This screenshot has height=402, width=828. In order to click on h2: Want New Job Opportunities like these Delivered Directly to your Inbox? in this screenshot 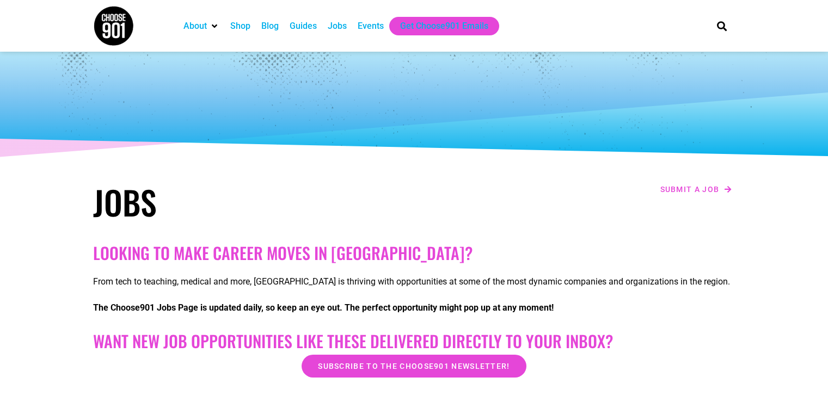, I will do `click(414, 341)`.